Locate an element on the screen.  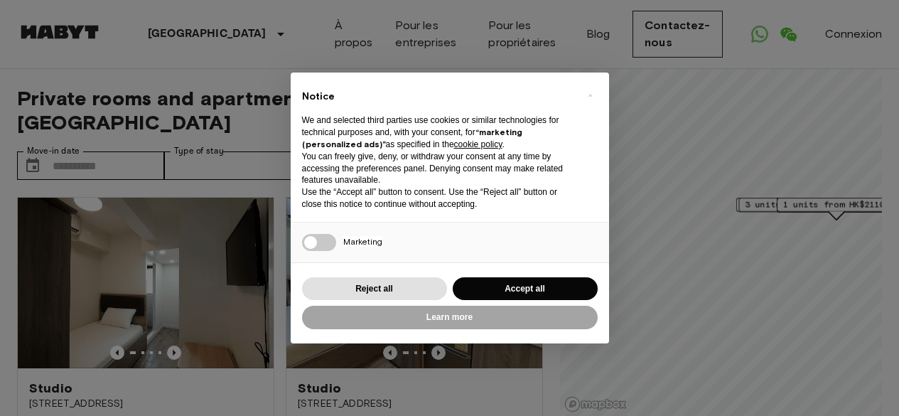
button: Learn more is located at coordinates (450, 317).